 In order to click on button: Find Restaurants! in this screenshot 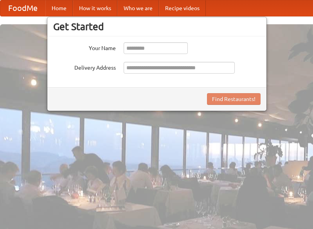, I will do `click(234, 99)`.